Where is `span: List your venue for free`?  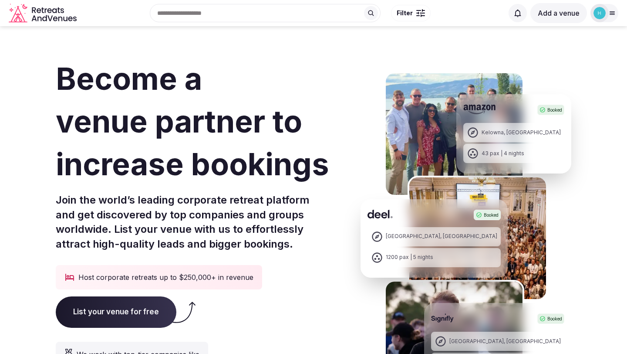 span: List your venue for free is located at coordinates (116, 312).